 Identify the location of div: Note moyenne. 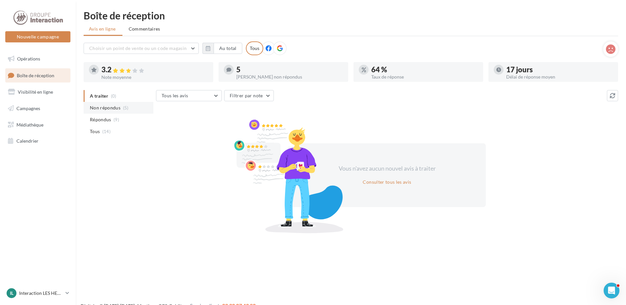
(155, 77).